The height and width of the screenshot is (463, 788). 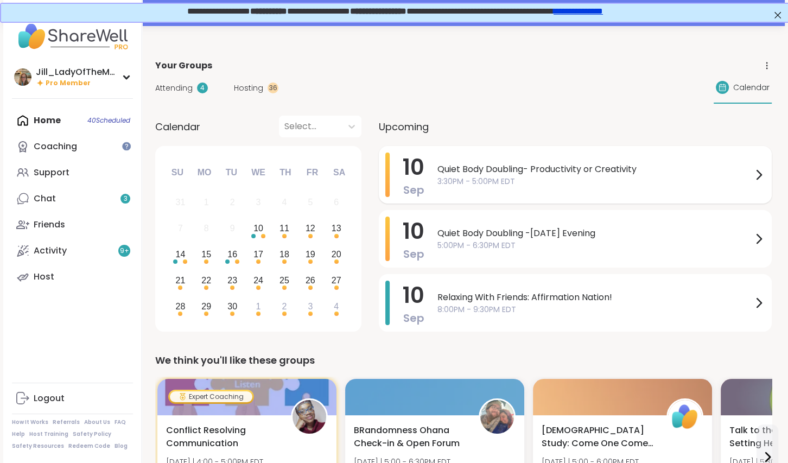 What do you see at coordinates (258, 254) in the screenshot?
I see `div: 17` at bounding box center [258, 254].